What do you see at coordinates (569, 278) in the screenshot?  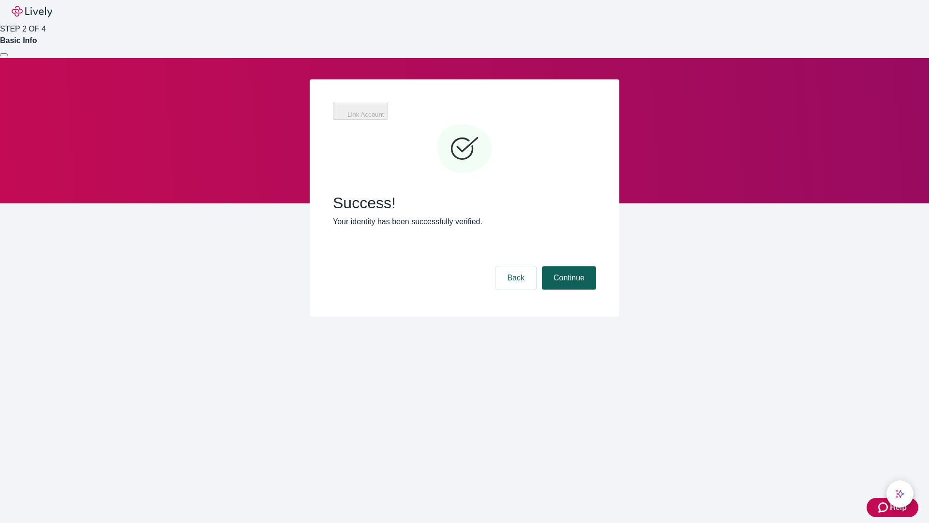 I see `button: Continue` at bounding box center [569, 278].